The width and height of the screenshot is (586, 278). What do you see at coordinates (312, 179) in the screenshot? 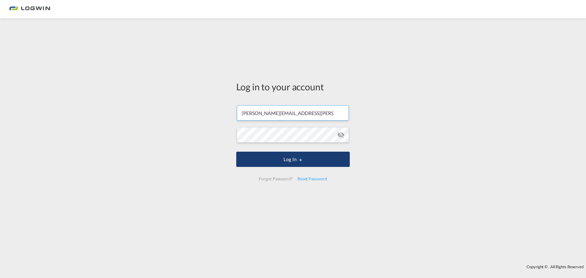
I see `div: Reset Password` at bounding box center [312, 179].